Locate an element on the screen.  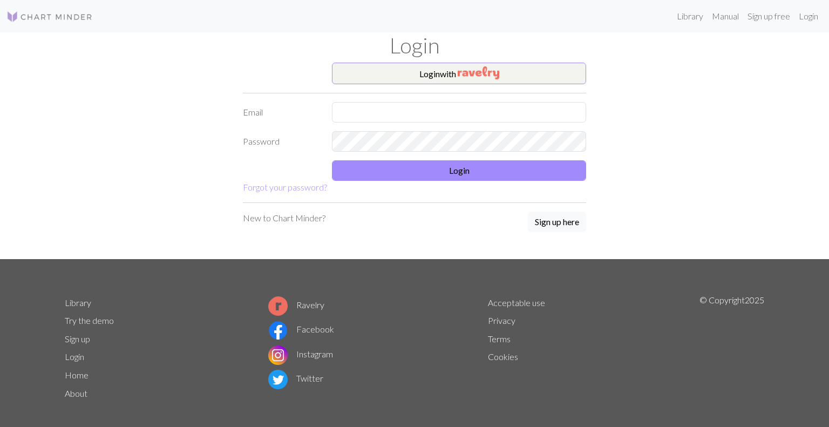
a: Sign up free is located at coordinates (769, 16).